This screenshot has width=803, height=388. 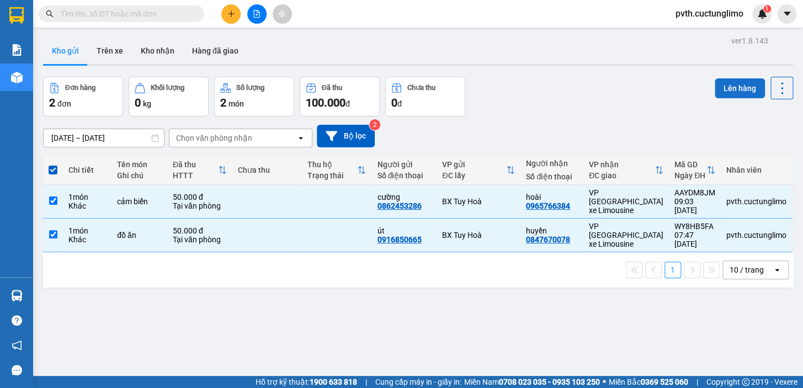 What do you see at coordinates (762, 14) in the screenshot?
I see `img: icon-new-feature` at bounding box center [762, 14].